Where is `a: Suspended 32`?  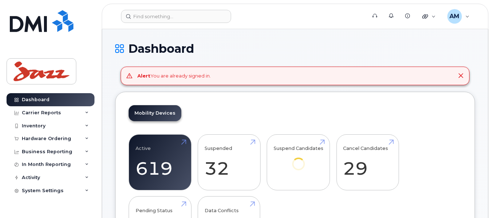
a: Suspended 32 is located at coordinates (229, 162).